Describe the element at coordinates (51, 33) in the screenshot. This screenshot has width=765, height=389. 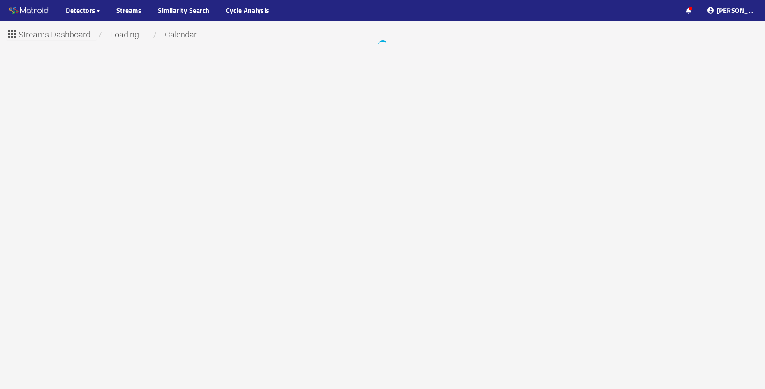
I see `button: Streams Dashboard` at that location.